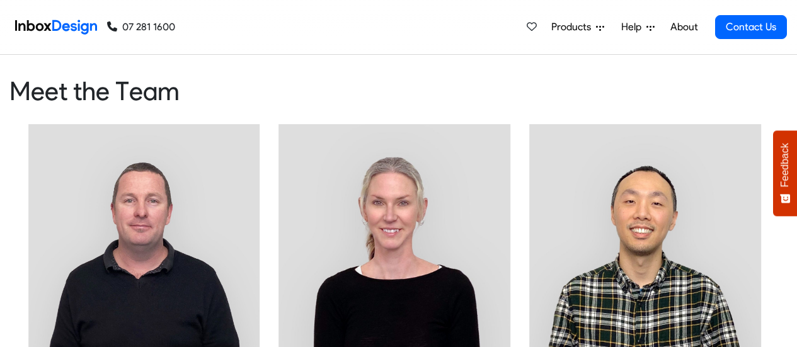 The width and height of the screenshot is (797, 347). What do you see at coordinates (574, 27) in the screenshot?
I see `span: Products` at bounding box center [574, 27].